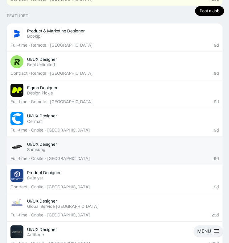 The width and height of the screenshot is (229, 243). What do you see at coordinates (210, 11) in the screenshot?
I see `div: Post a Job` at bounding box center [210, 11].